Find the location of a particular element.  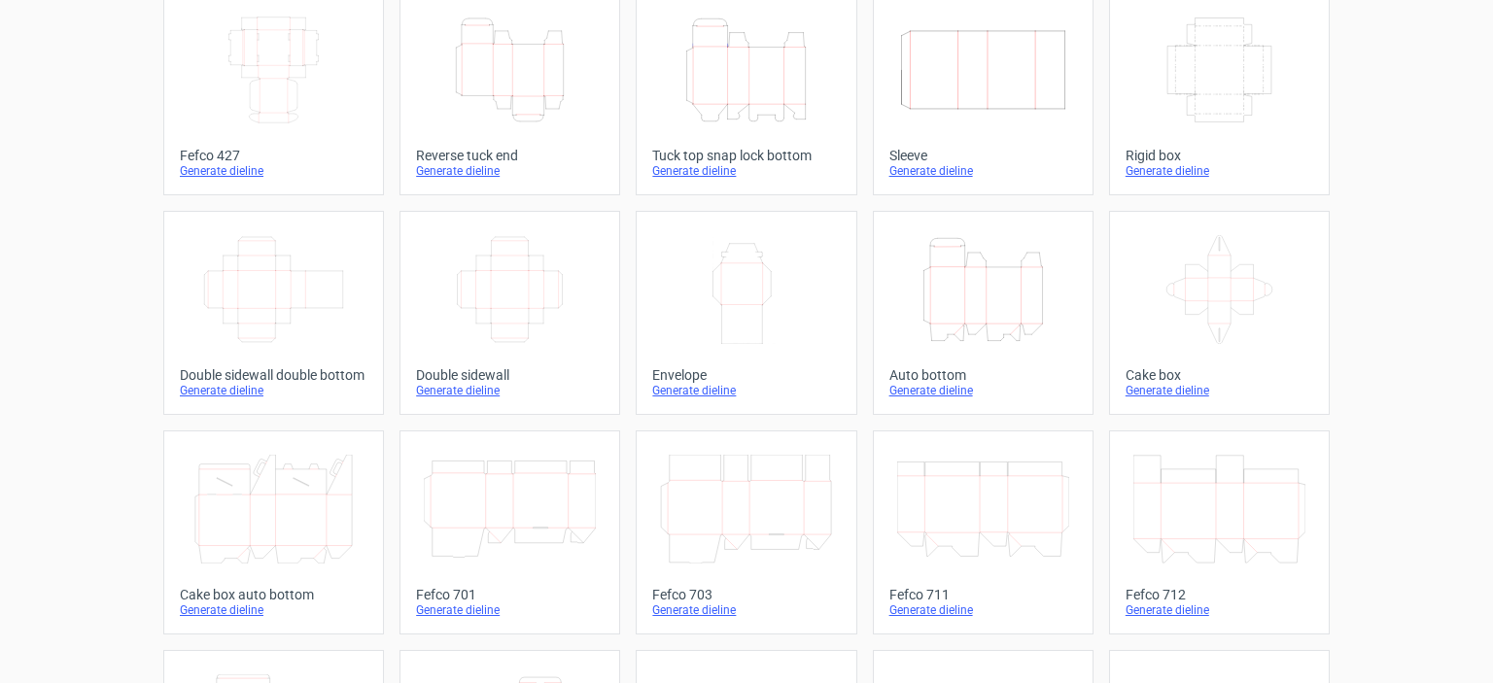

div: Envelope is located at coordinates (745, 375).